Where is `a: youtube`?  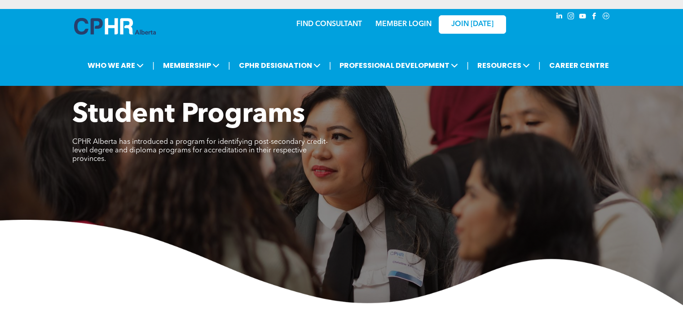 a: youtube is located at coordinates (583, 17).